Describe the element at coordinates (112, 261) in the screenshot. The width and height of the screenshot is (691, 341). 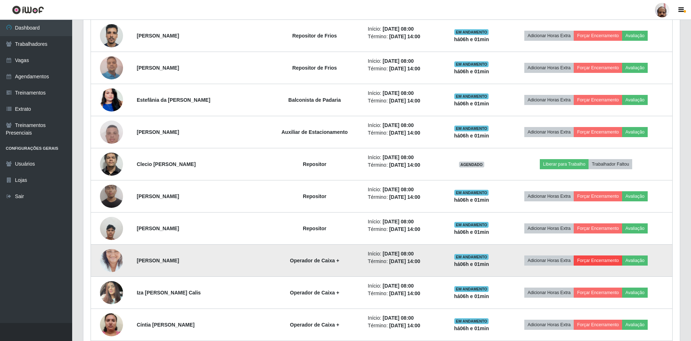
I see `img: 1677848309634.jpeg` at that location.